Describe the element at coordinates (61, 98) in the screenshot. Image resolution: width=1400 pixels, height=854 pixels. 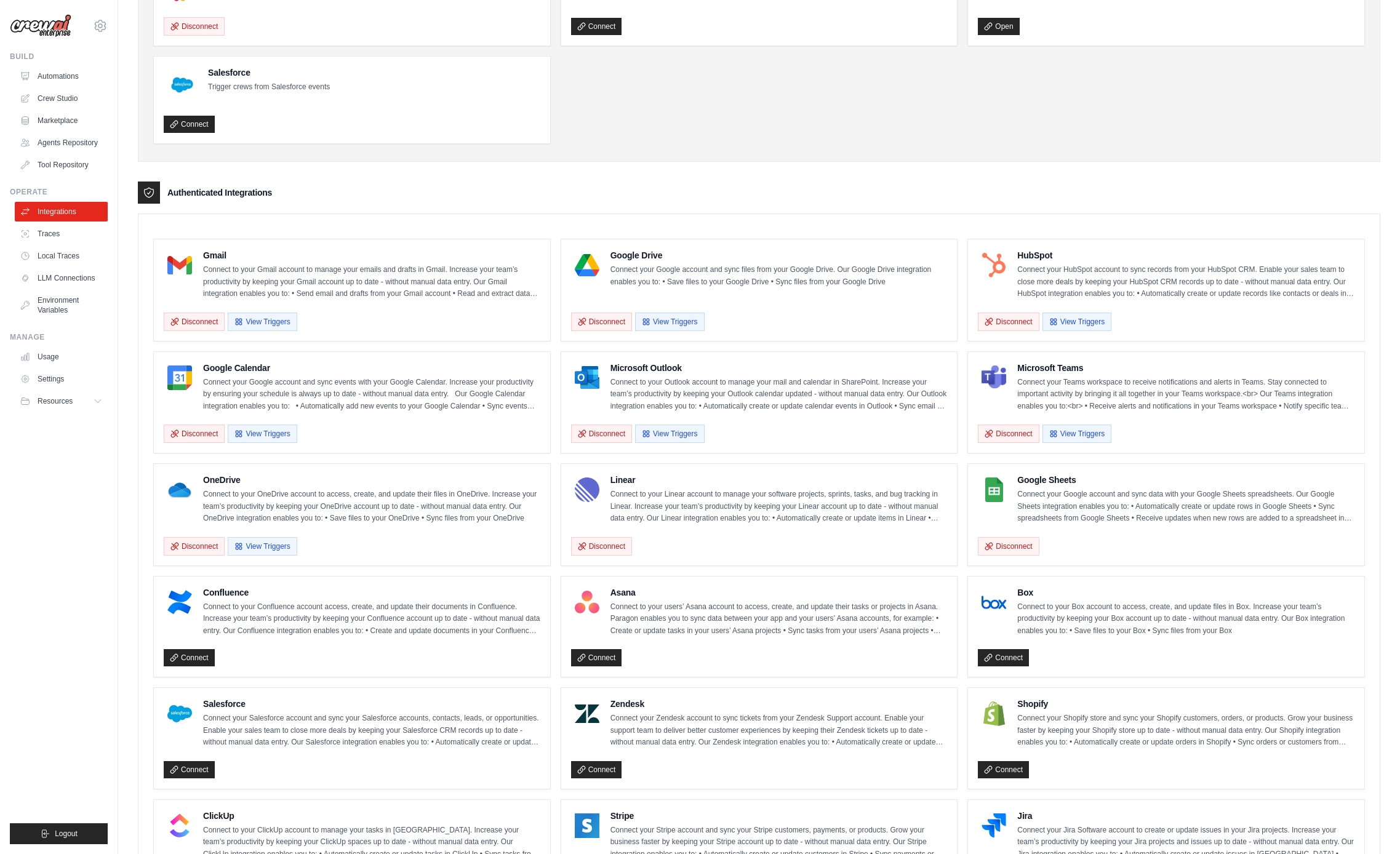
I see `a: Crew Studio` at that location.